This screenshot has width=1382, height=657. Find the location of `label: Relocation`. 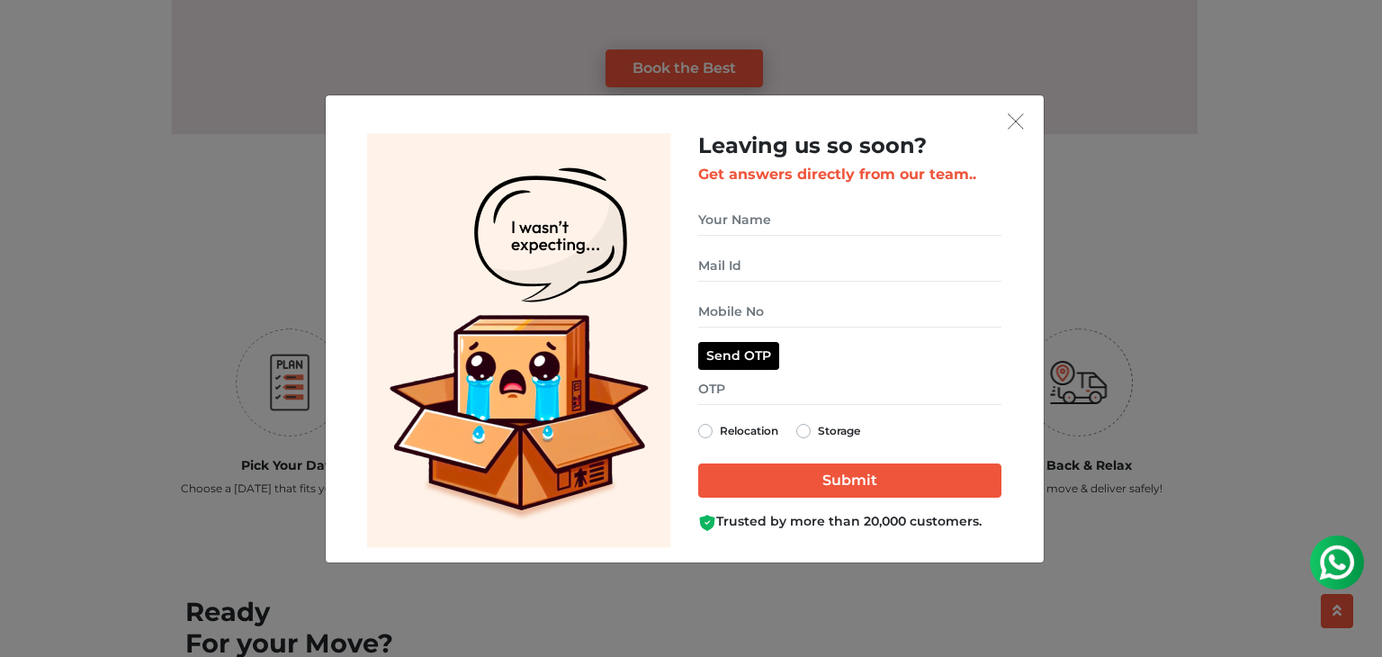

label: Relocation is located at coordinates (749, 431).